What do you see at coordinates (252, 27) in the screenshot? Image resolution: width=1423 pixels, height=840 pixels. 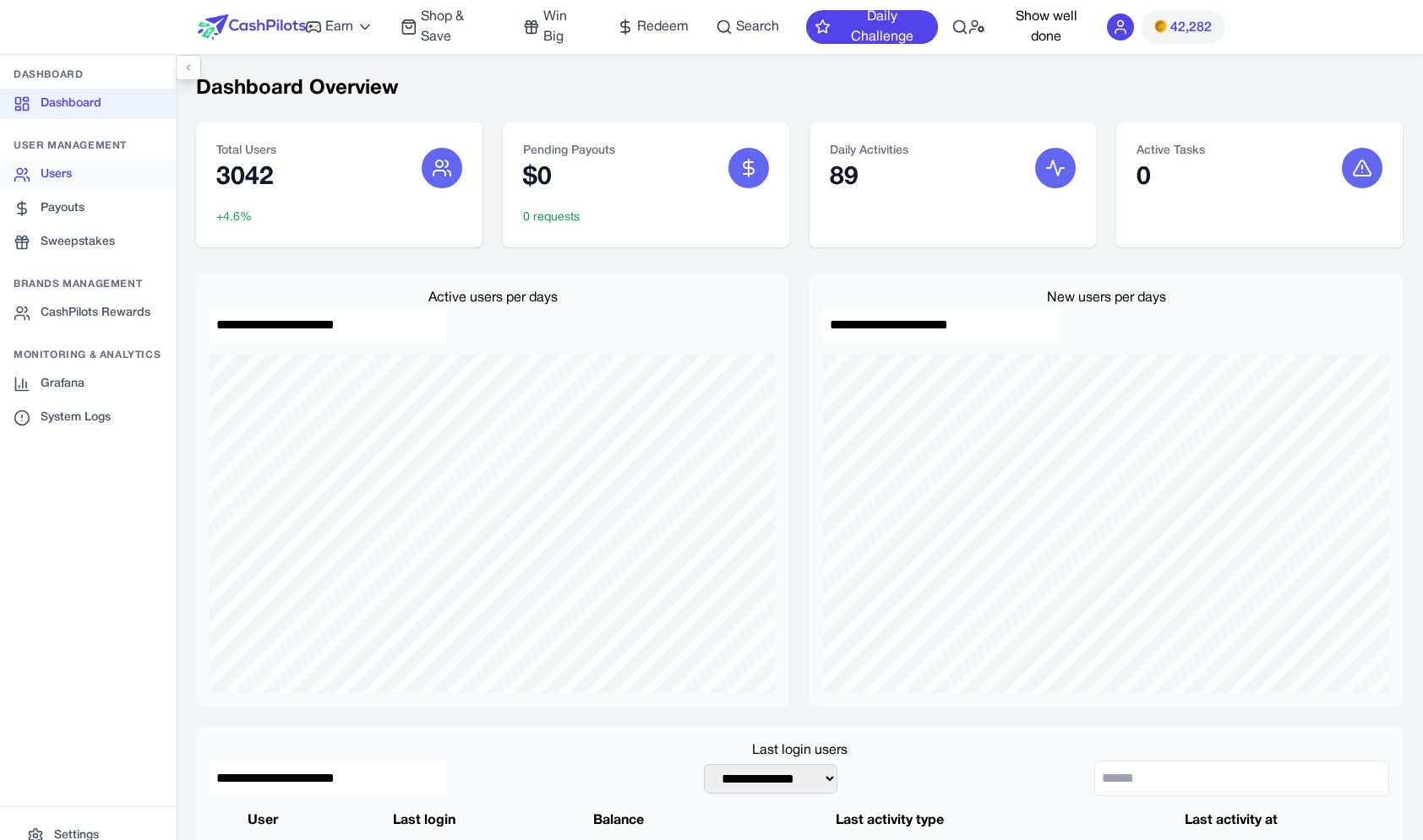 I see `a: CashPilots Logo` at bounding box center [252, 27].